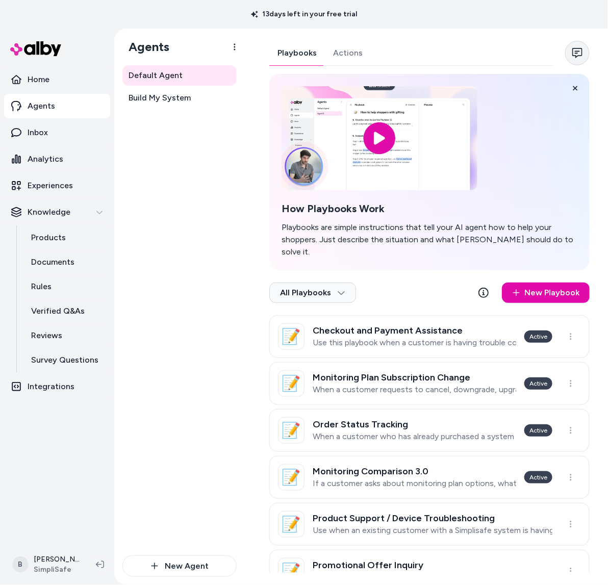  What do you see at coordinates (65, 287) in the screenshot?
I see `a: Rules` at bounding box center [65, 287].